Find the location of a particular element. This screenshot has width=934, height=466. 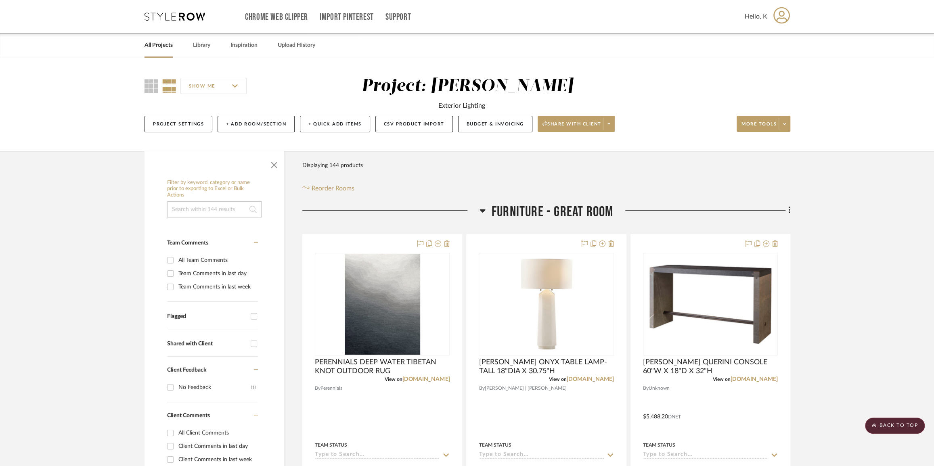

input: Search within 144 results is located at coordinates (214, 209).